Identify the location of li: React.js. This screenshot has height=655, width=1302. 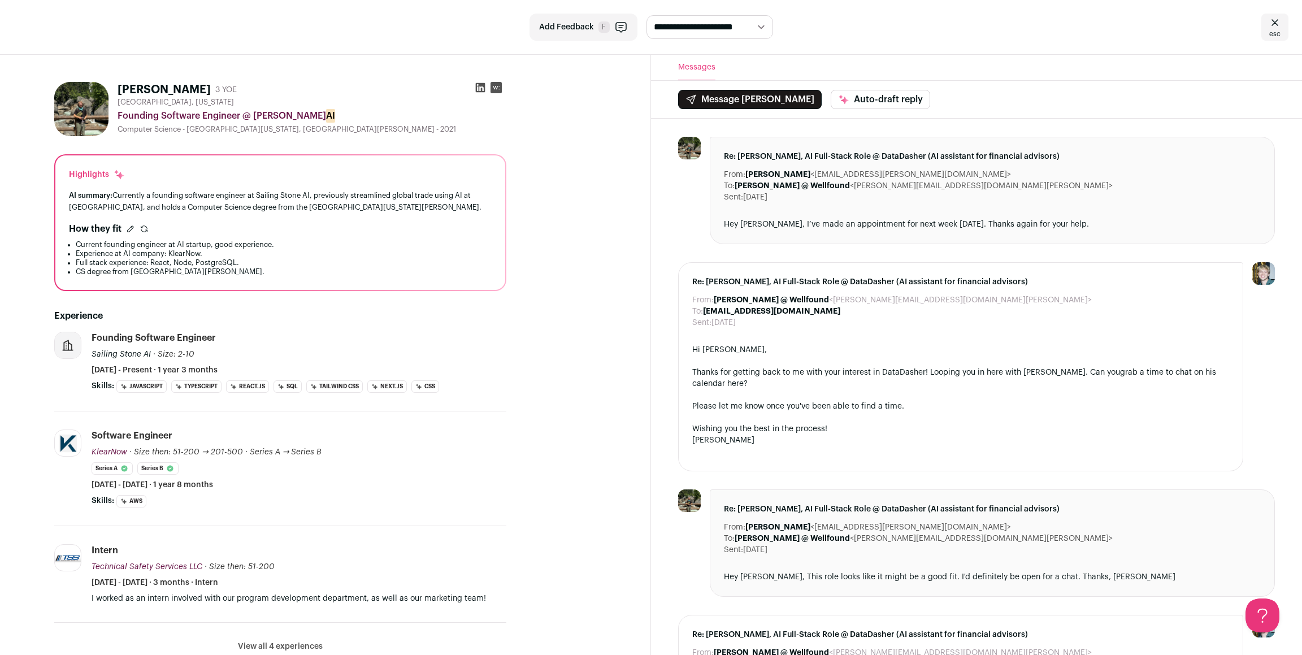
(248, 387).